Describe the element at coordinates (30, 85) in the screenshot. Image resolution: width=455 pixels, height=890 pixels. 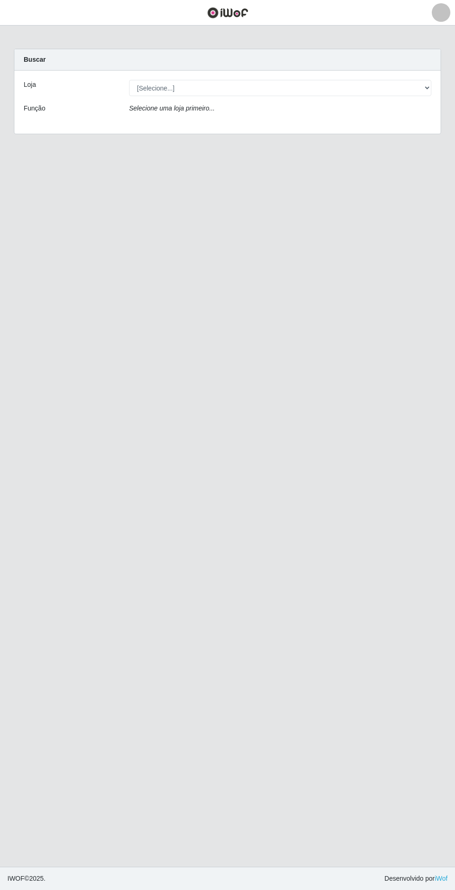
I see `label: Loja` at that location.